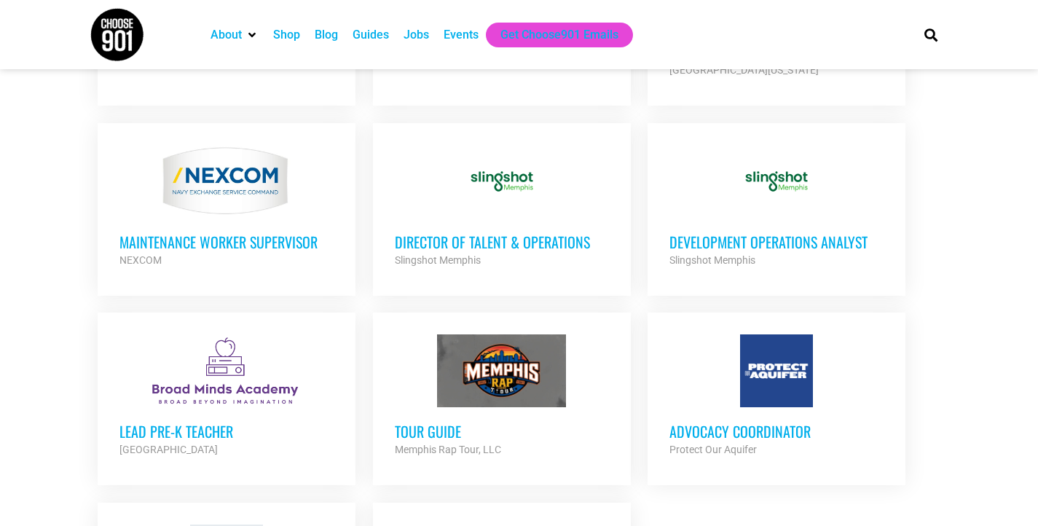 This screenshot has height=526, width=1038. I want to click on h3: Tour Guide, so click(502, 431).